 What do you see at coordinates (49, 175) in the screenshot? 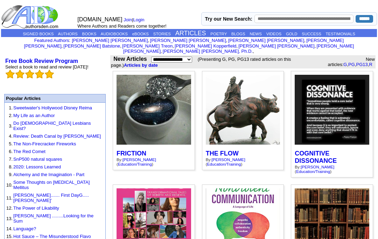
I see `a: Alchemy and the Imagination - Part` at bounding box center [49, 175].